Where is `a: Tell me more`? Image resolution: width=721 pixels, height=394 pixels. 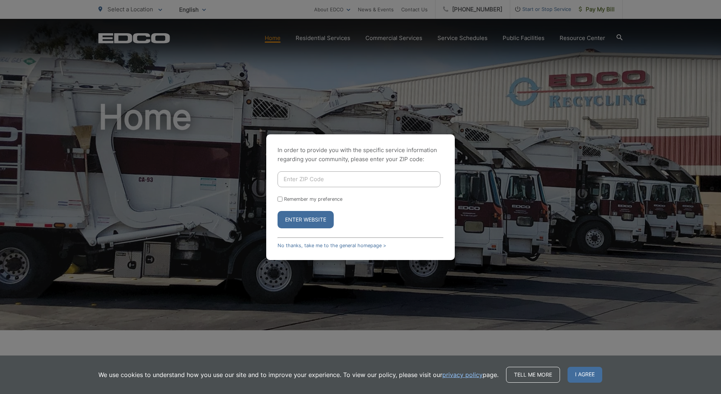 a: Tell me more is located at coordinates (533, 374).